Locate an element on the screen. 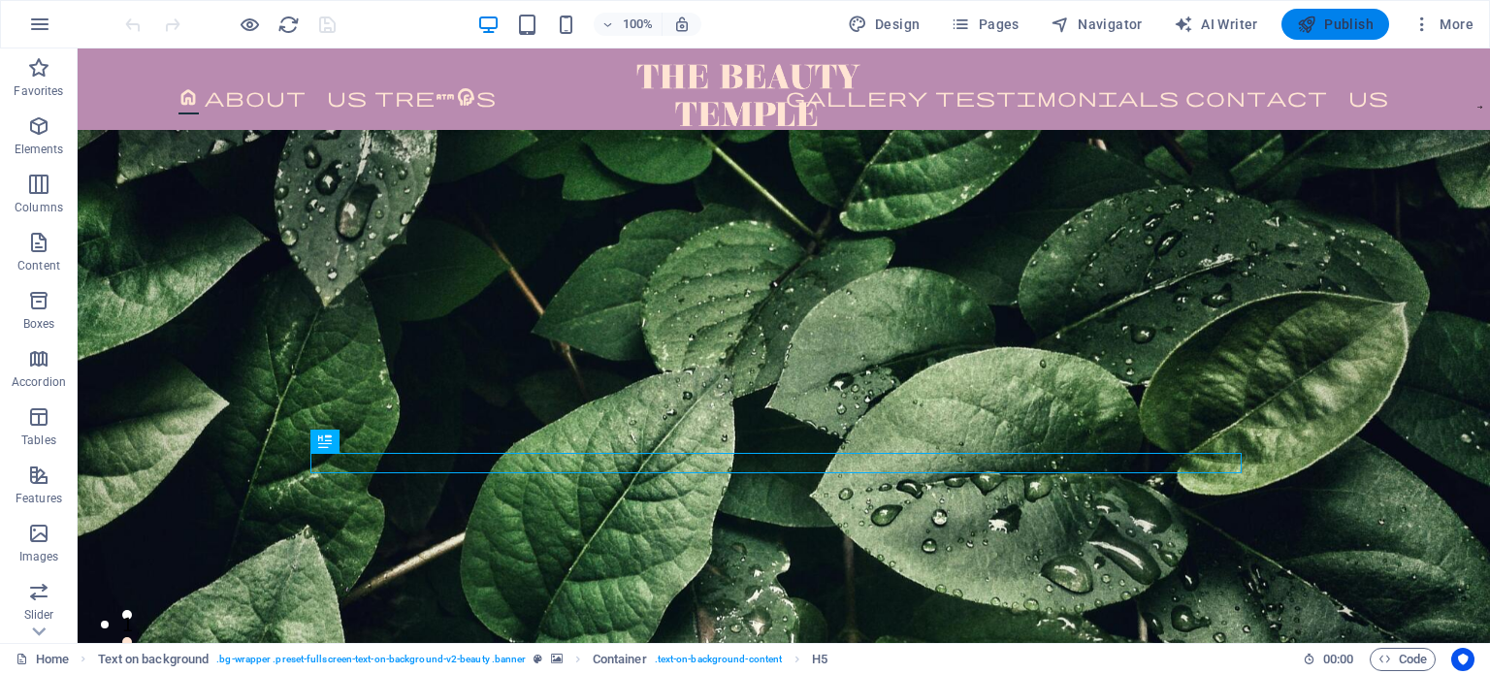  p: Slider is located at coordinates (39, 615).